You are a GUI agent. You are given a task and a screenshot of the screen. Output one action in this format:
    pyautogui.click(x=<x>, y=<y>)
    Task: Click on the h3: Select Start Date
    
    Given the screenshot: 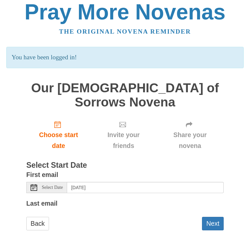 What is the action you would take?
    pyautogui.click(x=125, y=165)
    